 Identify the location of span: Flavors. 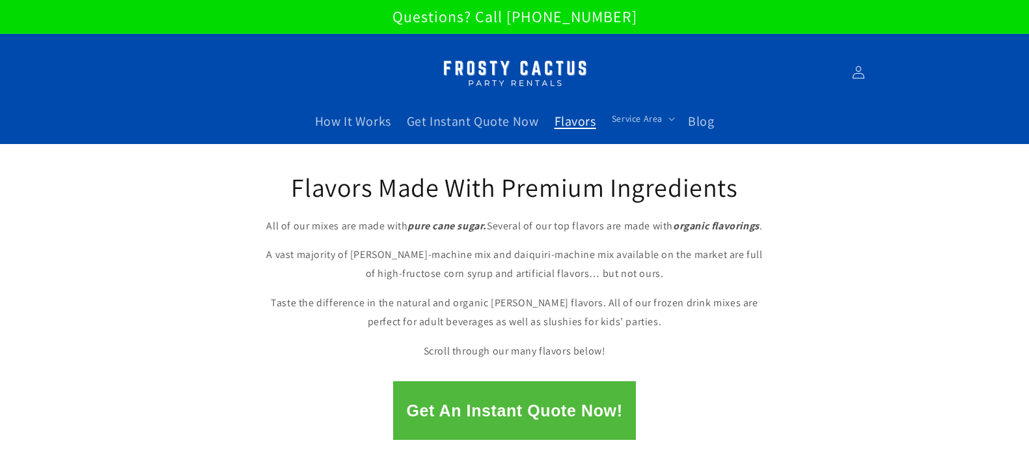
(575, 121).